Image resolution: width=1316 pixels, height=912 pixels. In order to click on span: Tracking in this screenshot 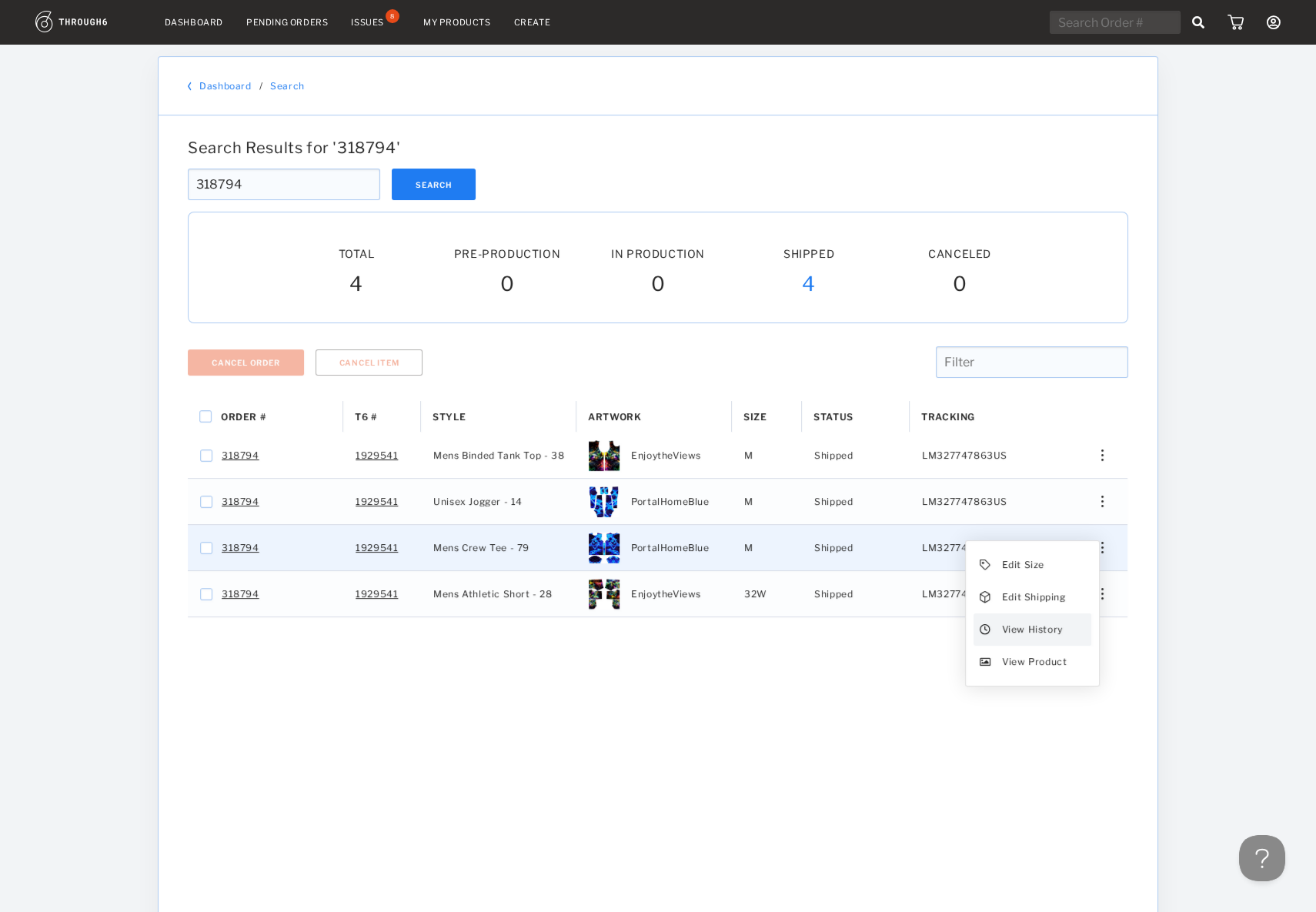, I will do `click(949, 416)`.